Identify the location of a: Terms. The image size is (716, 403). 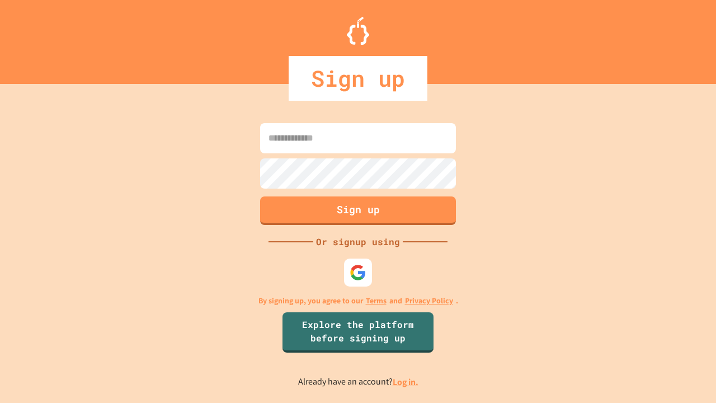
(376, 300).